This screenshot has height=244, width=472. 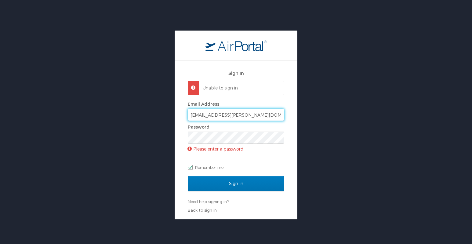 I want to click on a: Back to sign in, so click(x=202, y=210).